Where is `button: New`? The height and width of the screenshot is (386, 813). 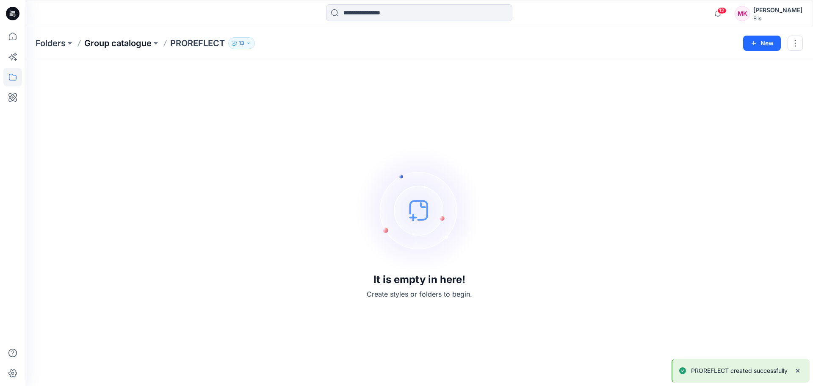
button: New is located at coordinates (761, 43).